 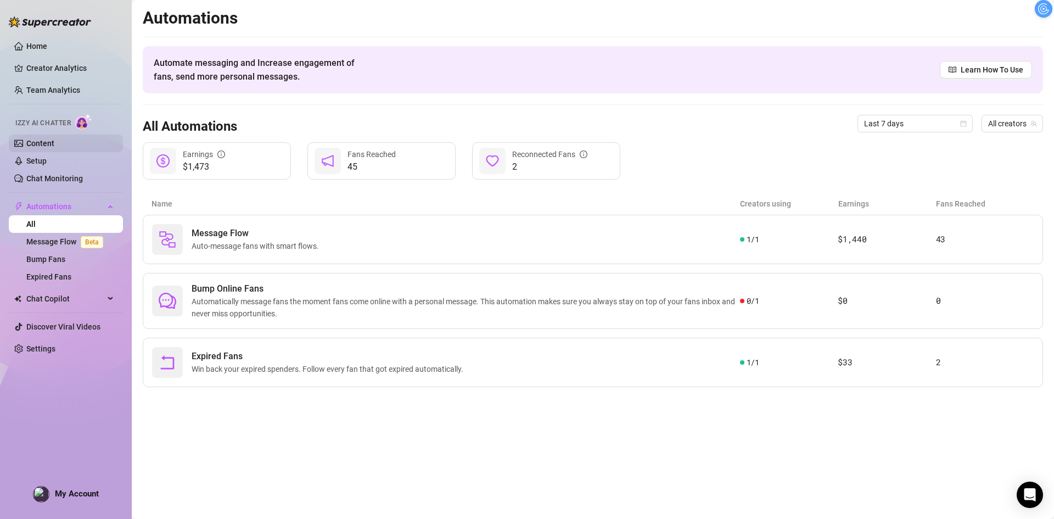 What do you see at coordinates (986, 70) in the screenshot?
I see `a: Learn How To Use` at bounding box center [986, 70].